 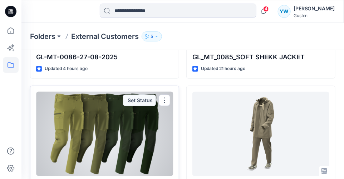 I want to click on p: Updated 4 hours ago, so click(x=66, y=69).